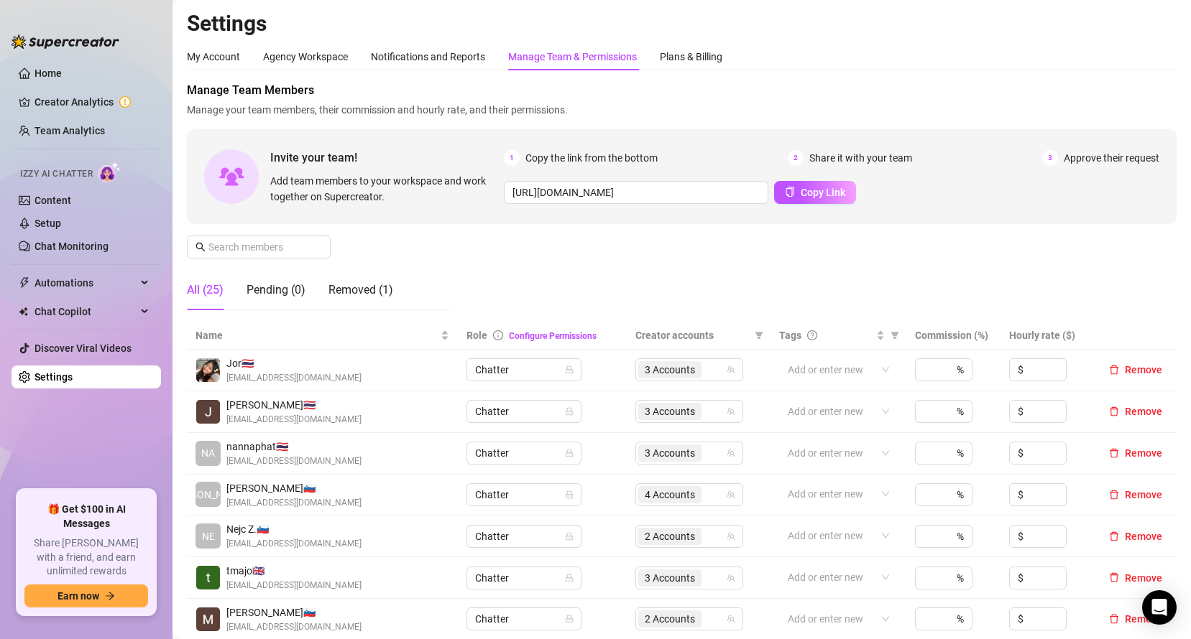 This screenshot has width=1191, height=639. What do you see at coordinates (860, 158) in the screenshot?
I see `span: Share it with your team` at bounding box center [860, 158].